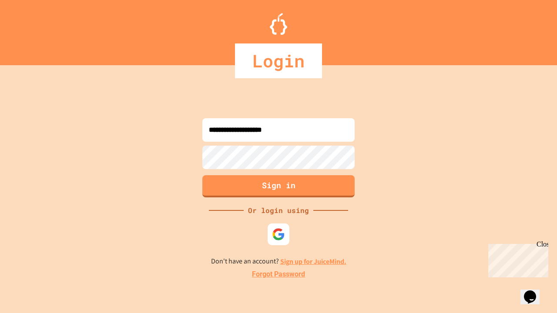  Describe the element at coordinates (278, 261) in the screenshot. I see `p: Don't have an account?` at that location.